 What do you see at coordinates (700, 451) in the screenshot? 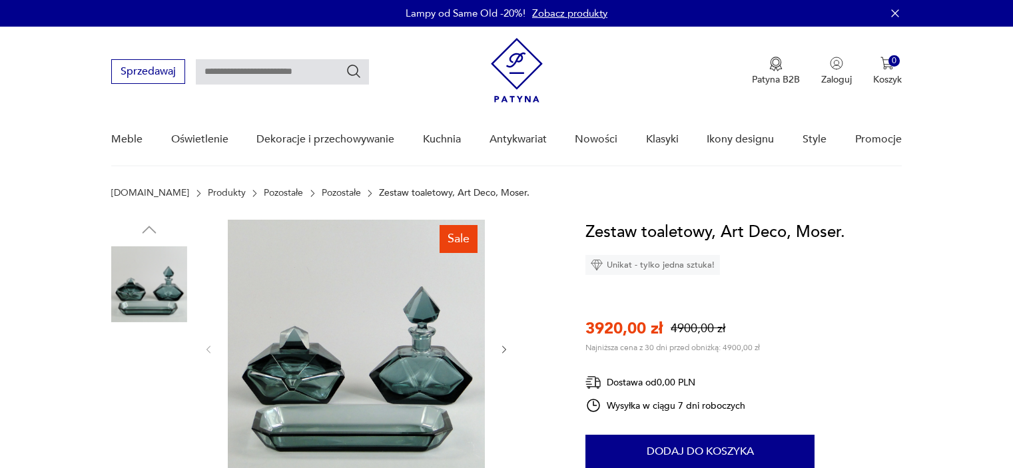
I see `button: Dodaj do koszyka` at bounding box center [700, 451].